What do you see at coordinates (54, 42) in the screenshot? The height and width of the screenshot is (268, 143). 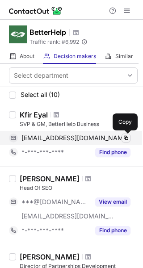 I see `span: Traffic rank: # 6,992` at bounding box center [54, 42].